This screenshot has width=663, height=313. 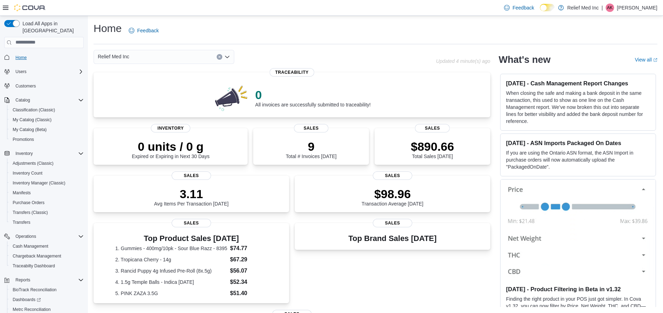 I want to click on span: Manifests, so click(x=47, y=193).